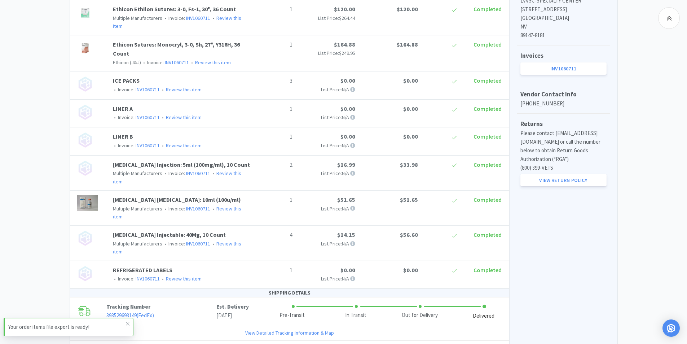 The height and width of the screenshot is (344, 687). I want to click on a: Ethicon Sutures: Monocryl, 3-0, Sh, 27", Y316H, 36 Count, so click(176, 49).